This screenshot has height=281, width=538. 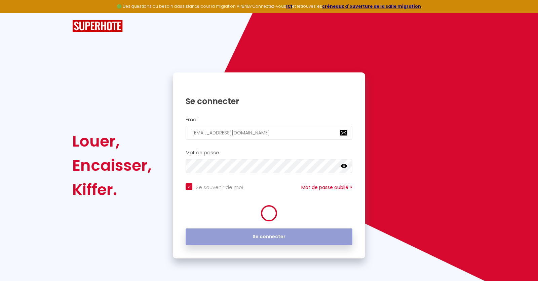 I want to click on strong: créneaux d'ouverture de la salle migration, so click(x=372, y=6).